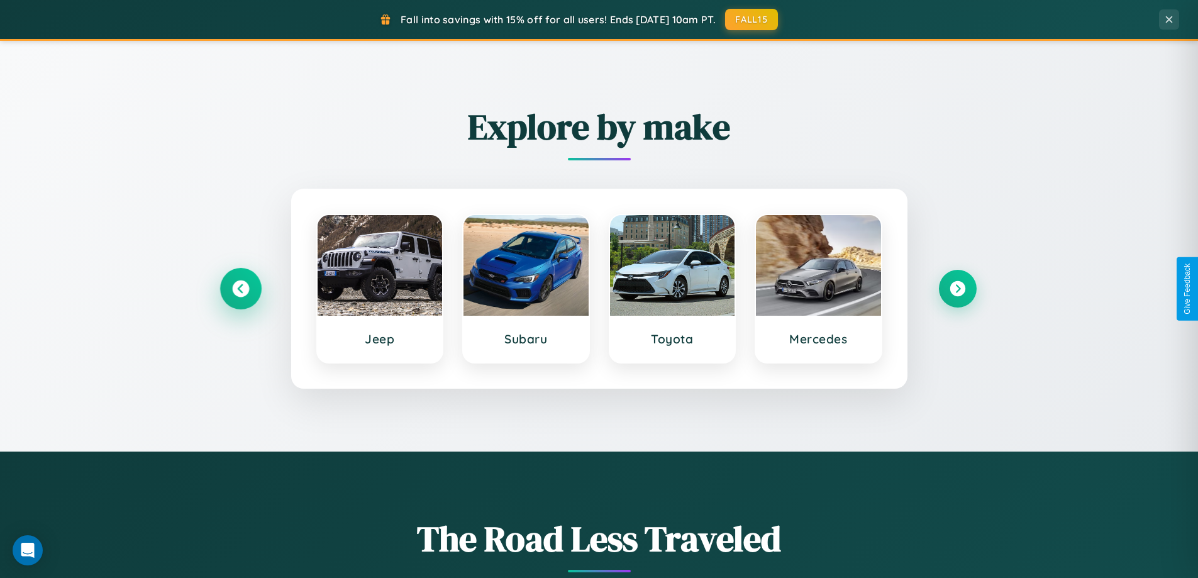 The width and height of the screenshot is (1198, 578). What do you see at coordinates (752, 20) in the screenshot?
I see `button: FALL15` at bounding box center [752, 20].